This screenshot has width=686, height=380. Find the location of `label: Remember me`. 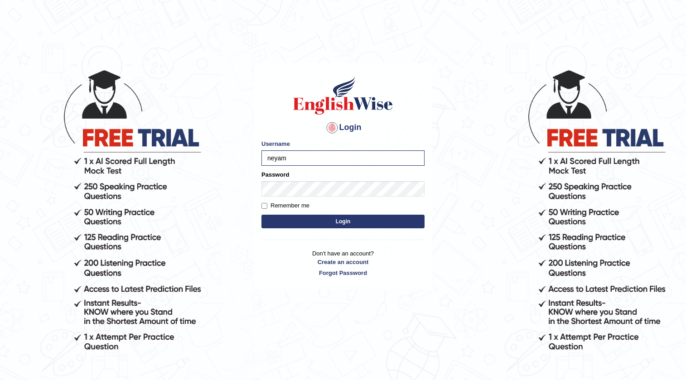

label: Remember me is located at coordinates (285, 206).